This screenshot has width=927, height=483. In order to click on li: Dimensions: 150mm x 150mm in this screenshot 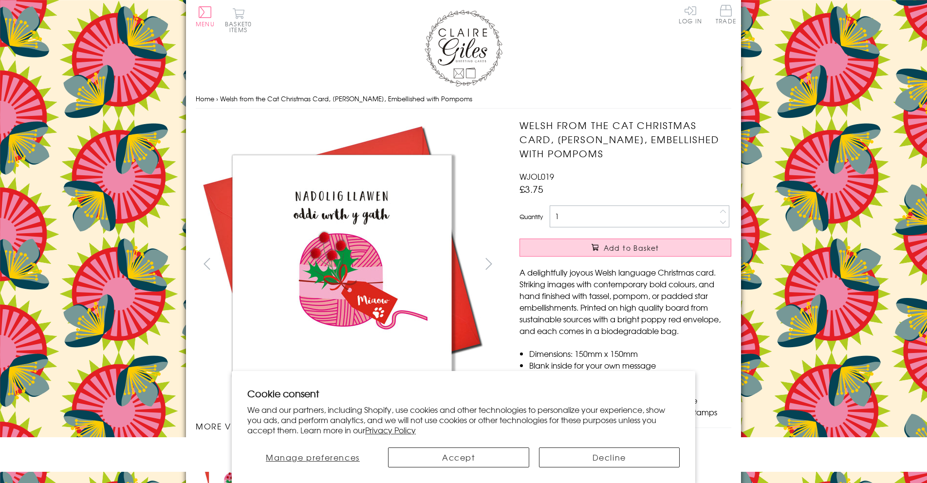, I will do `click(630, 354)`.